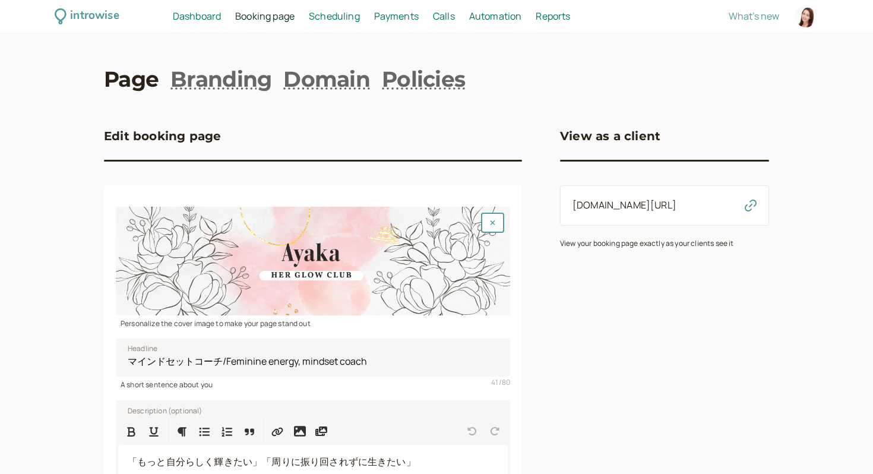  Describe the element at coordinates (806, 17) in the screenshot. I see `a: Account` at that location.